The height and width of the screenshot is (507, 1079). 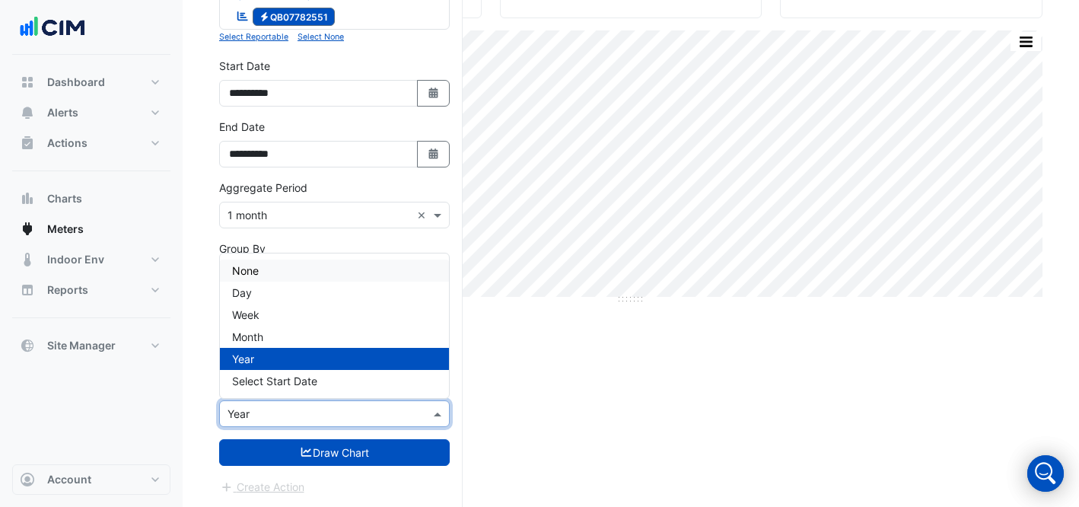 What do you see at coordinates (264, 16) in the screenshot?
I see `fa-icon: Electricity` at bounding box center [264, 16].